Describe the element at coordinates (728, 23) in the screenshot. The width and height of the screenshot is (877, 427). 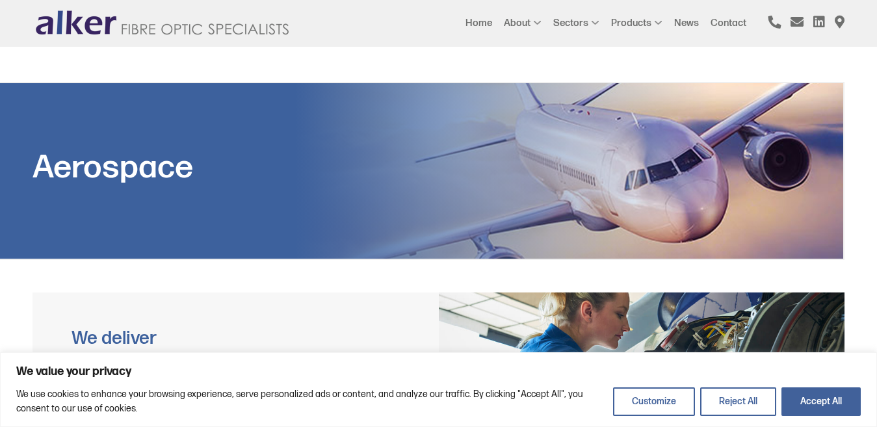
I see `a: Contact` at that location.